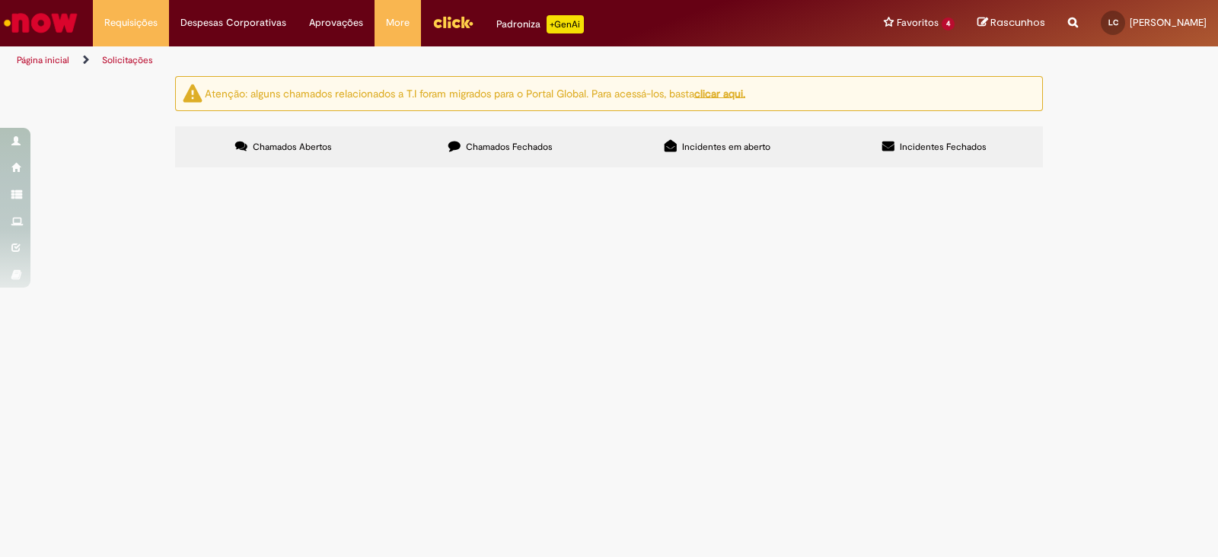  What do you see at coordinates (40, 23) in the screenshot?
I see `img: ServiceNow` at bounding box center [40, 23].